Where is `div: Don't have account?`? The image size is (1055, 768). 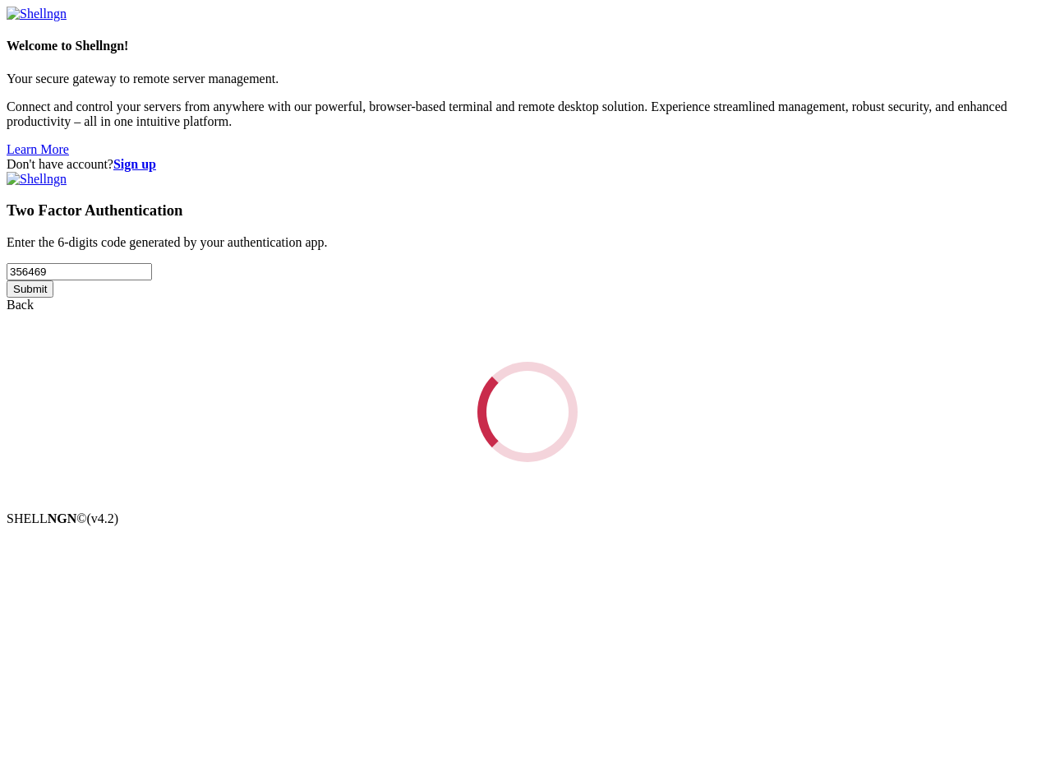
div: Don't have account? is located at coordinates (528, 164).